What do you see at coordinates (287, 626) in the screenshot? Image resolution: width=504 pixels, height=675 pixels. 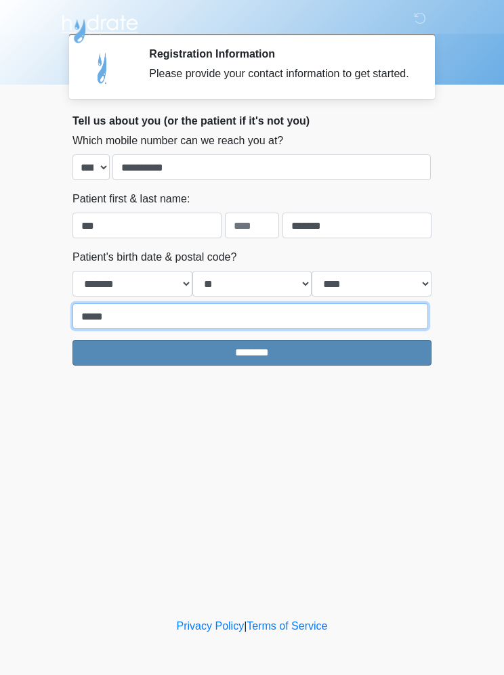 I see `a: Terms of Service` at bounding box center [287, 626].